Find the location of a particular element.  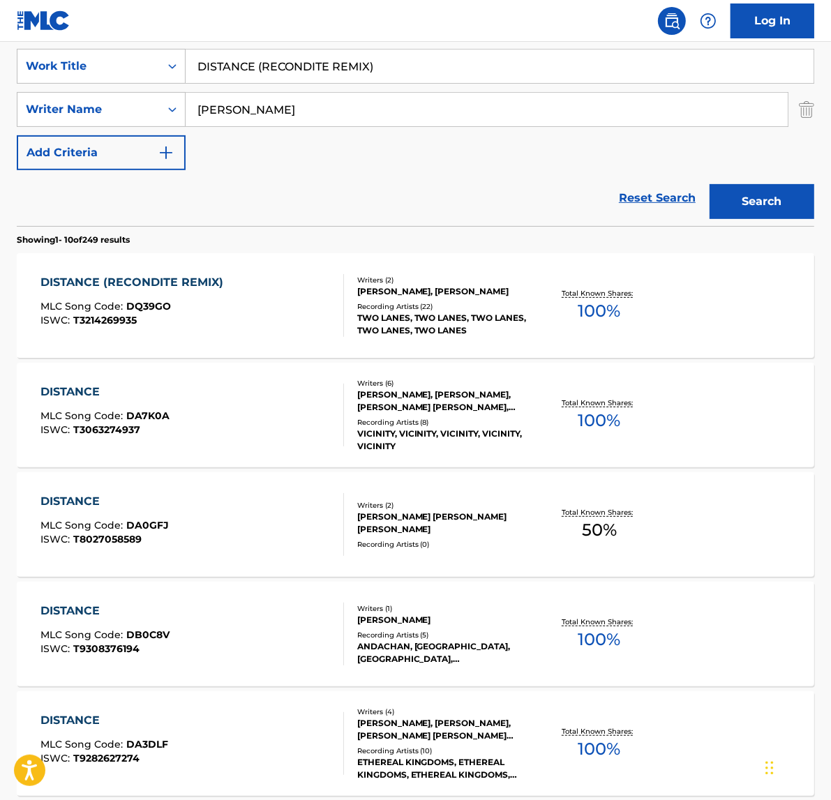

a: Reset Search is located at coordinates (657, 198).